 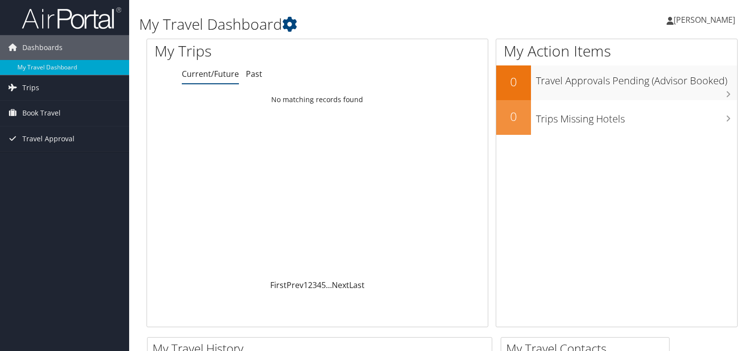 What do you see at coordinates (295, 285) in the screenshot?
I see `a: Prev` at bounding box center [295, 285].